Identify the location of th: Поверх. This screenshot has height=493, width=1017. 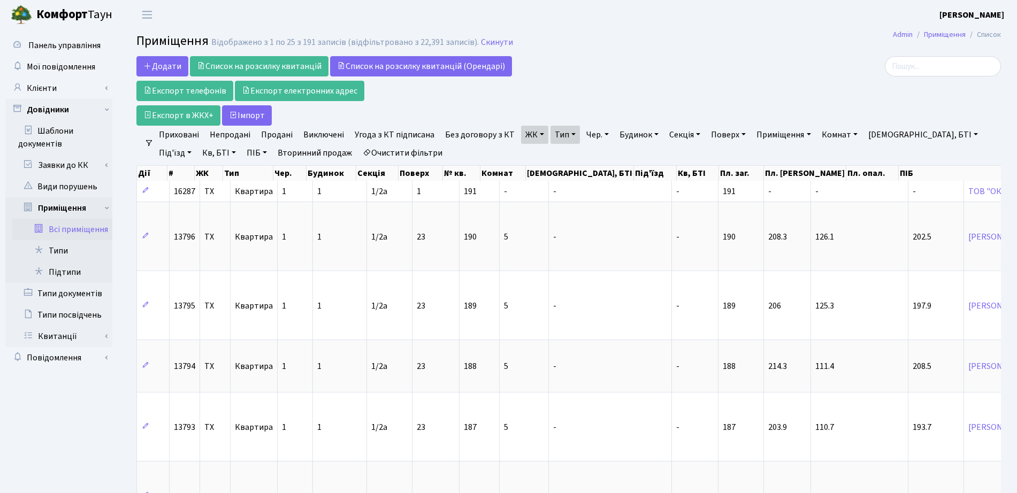
(420, 173).